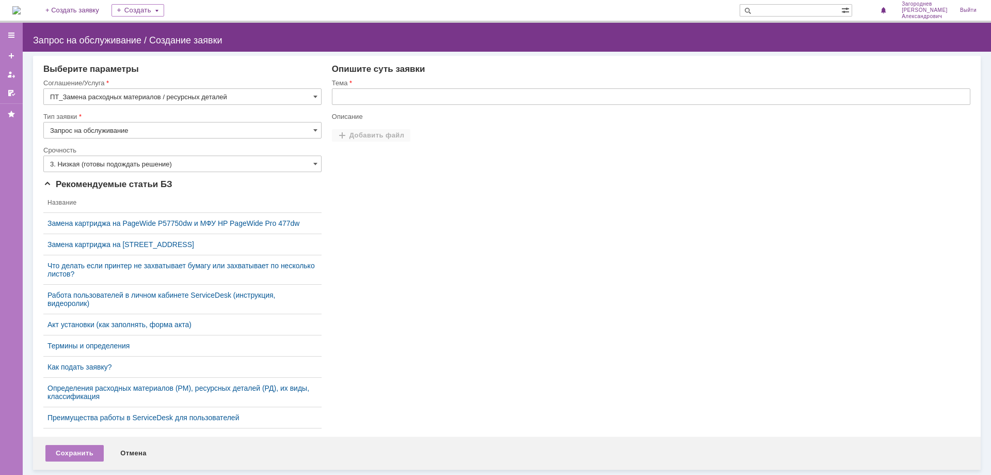 The width and height of the screenshot is (991, 475). What do you see at coordinates (379, 69) in the screenshot?
I see `span: Опишите суть заявки` at bounding box center [379, 69].